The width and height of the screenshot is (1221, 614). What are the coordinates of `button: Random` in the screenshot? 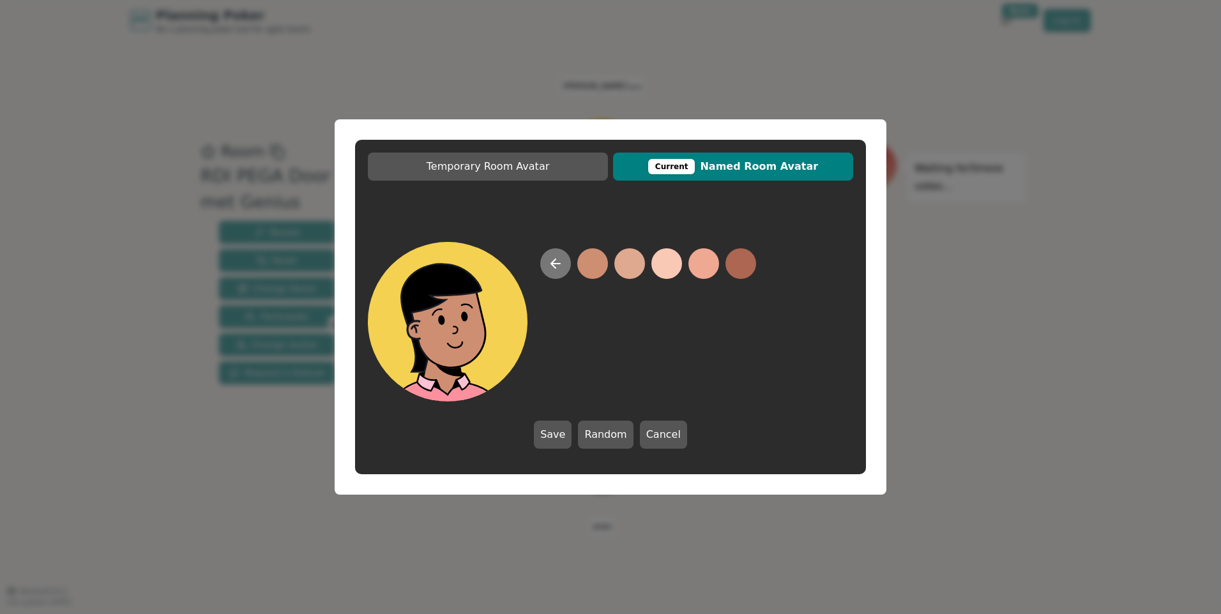 It's located at (605, 435).